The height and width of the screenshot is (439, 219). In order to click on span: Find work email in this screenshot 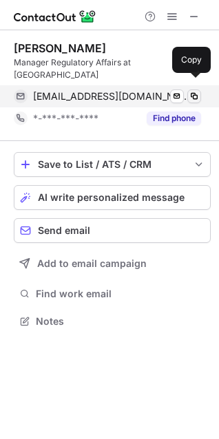, I will do `click(120, 294)`.